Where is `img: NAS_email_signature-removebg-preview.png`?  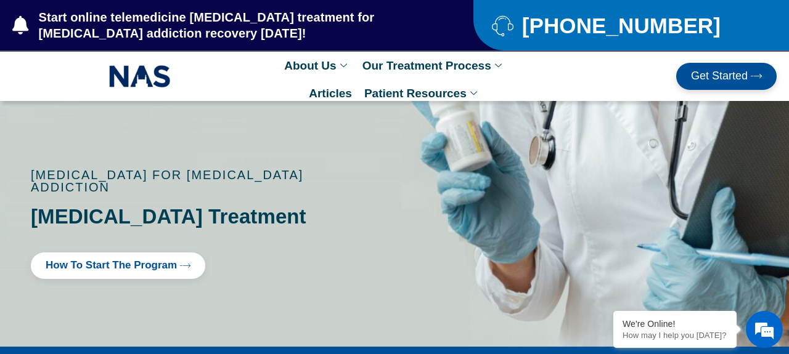
img: NAS_email_signature-removebg-preview.png is located at coordinates (140, 76).